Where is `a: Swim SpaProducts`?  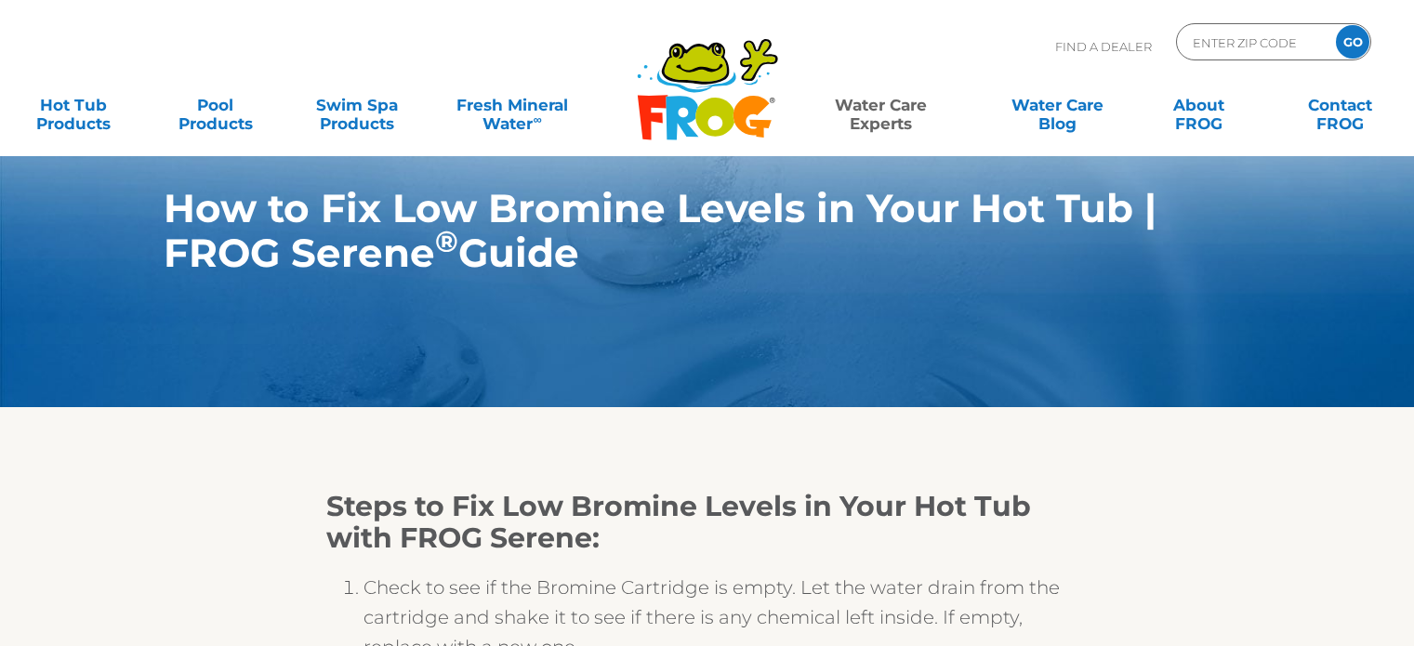
a: Swim SpaProducts is located at coordinates (357, 105).